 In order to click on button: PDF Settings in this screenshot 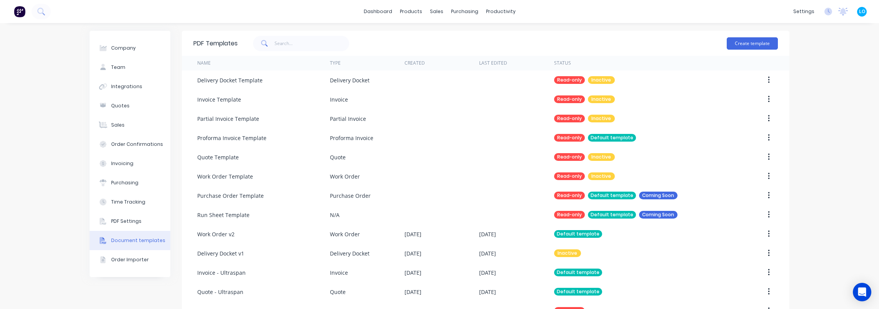, I will do `click(130, 221)`.